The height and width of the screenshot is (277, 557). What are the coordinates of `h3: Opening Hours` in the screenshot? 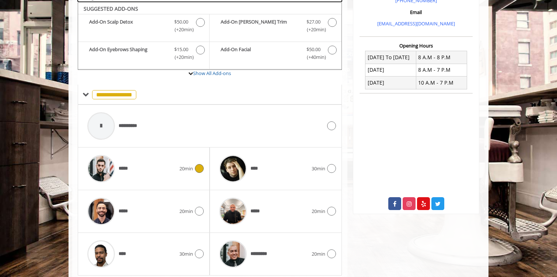 It's located at (416, 46).